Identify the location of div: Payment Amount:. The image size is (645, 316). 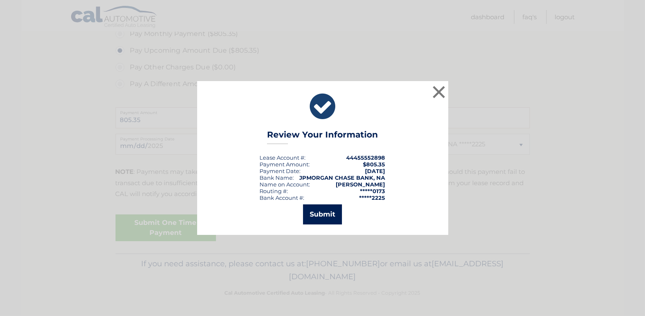
(285, 164).